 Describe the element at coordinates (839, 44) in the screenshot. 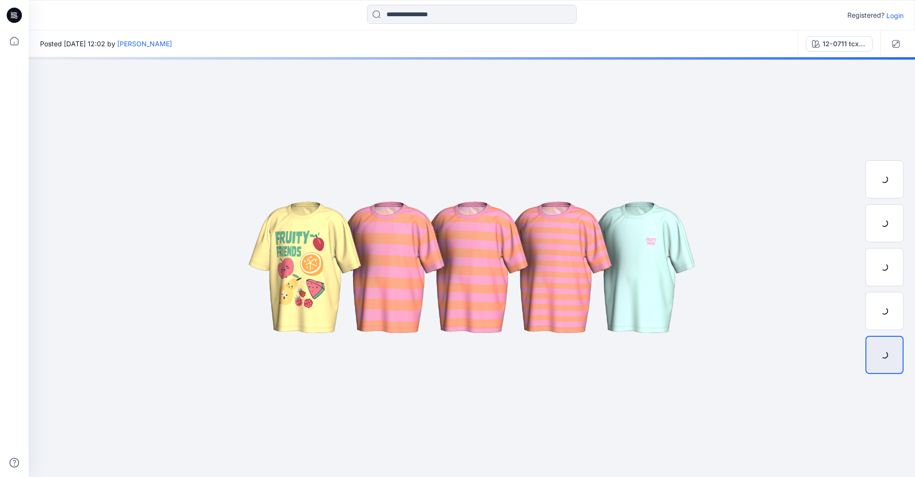

I see `button: 12-0711 tcx / 8156-01` at that location.